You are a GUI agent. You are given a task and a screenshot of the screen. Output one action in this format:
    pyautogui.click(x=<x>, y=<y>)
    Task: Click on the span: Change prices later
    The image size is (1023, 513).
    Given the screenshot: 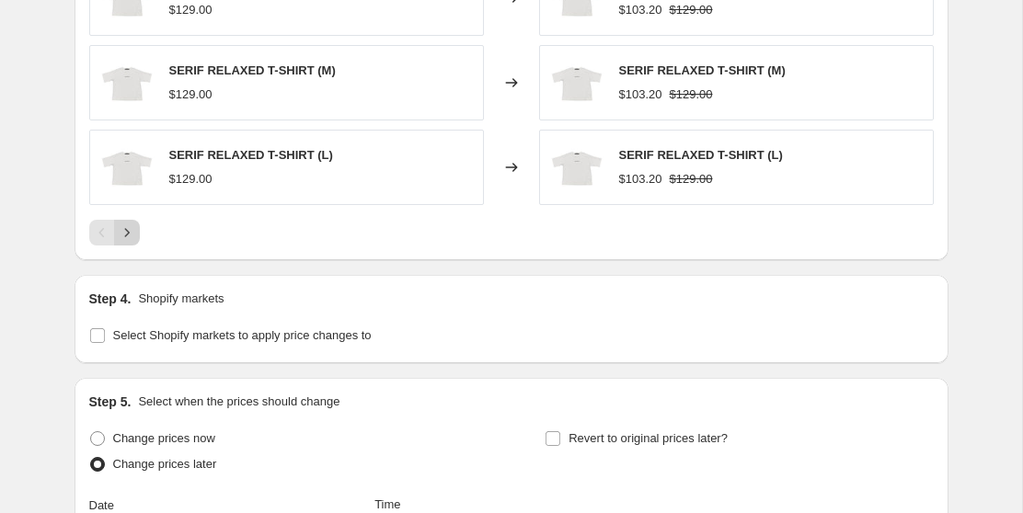 What is the action you would take?
    pyautogui.click(x=165, y=464)
    